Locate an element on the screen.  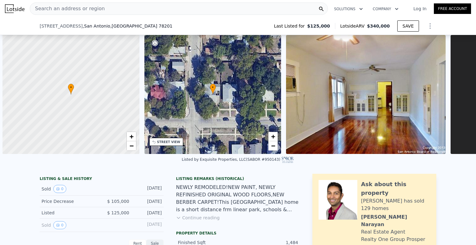
div: NEWLY REMODELED!NEW PAINT, NEWLY REFINISHED ORIGINAL WOOD FLOORS,NEW BERBER CARPET!This [GEOGRAPH... is located at coordinates (238, 199).